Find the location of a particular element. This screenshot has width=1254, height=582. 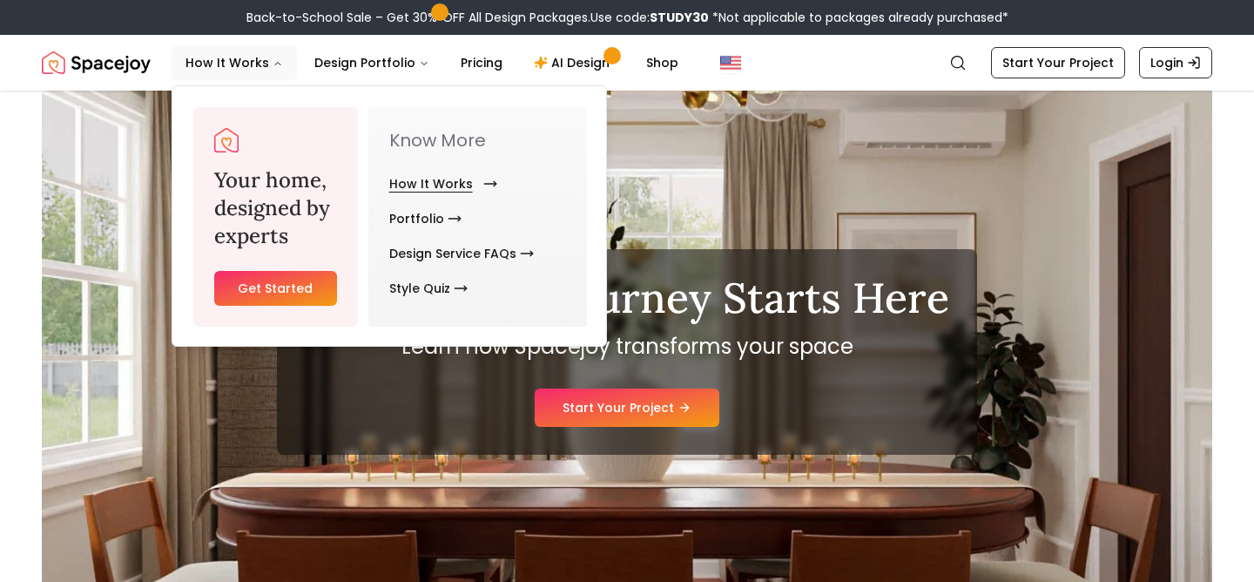

span: Use code: is located at coordinates (650, 17).